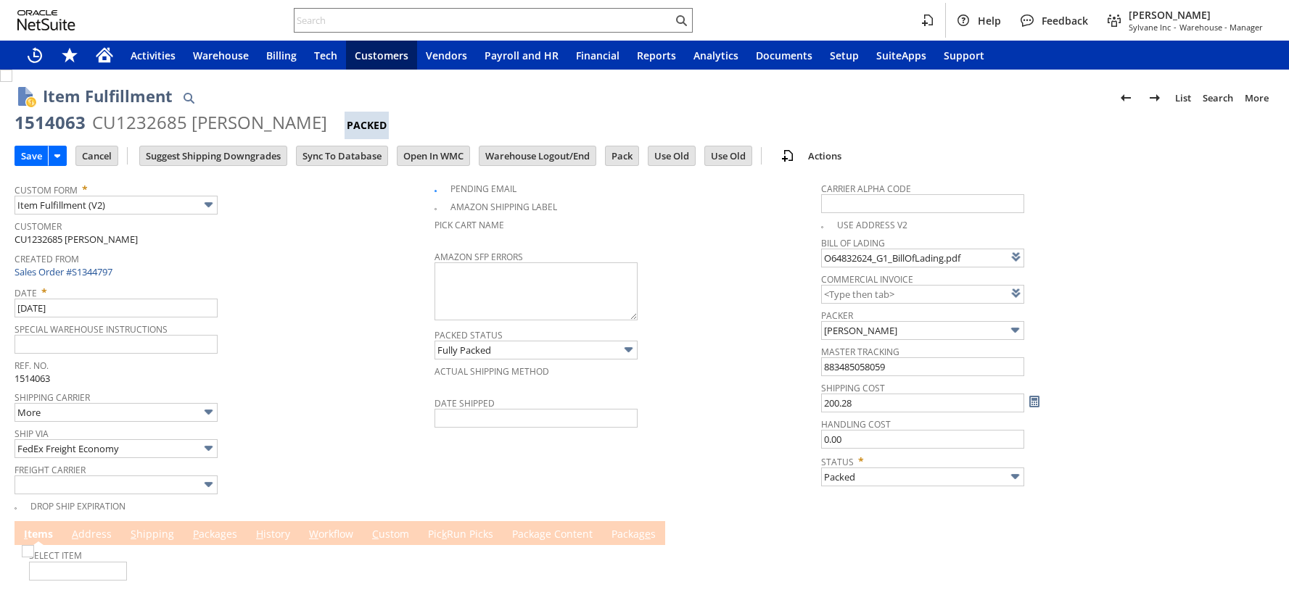 This screenshot has height=595, width=1289. I want to click on a: Select Item, so click(55, 555).